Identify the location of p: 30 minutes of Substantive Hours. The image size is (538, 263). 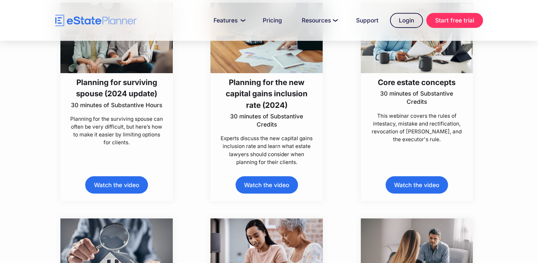
(117, 105).